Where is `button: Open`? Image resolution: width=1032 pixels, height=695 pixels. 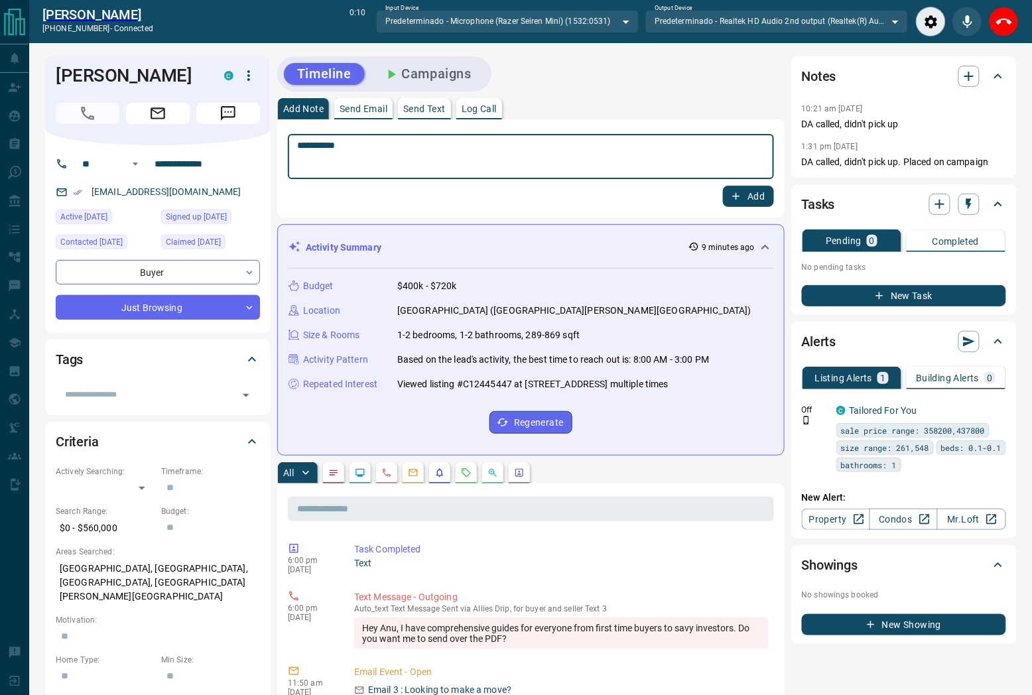
button: Open is located at coordinates (135, 164).